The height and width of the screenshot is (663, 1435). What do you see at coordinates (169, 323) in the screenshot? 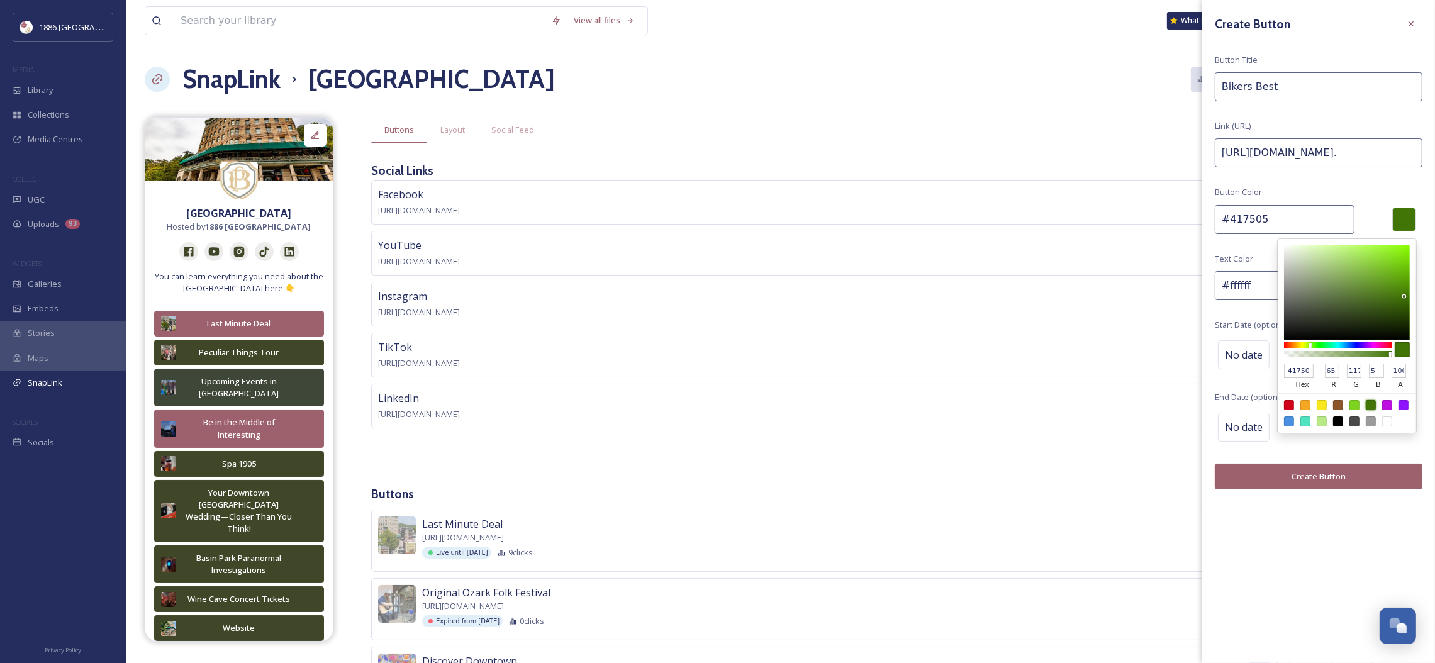
I see `img: 17f83415-6b6e-4e00-963b-217f2087bd8f.jpg` at bounding box center [169, 323].